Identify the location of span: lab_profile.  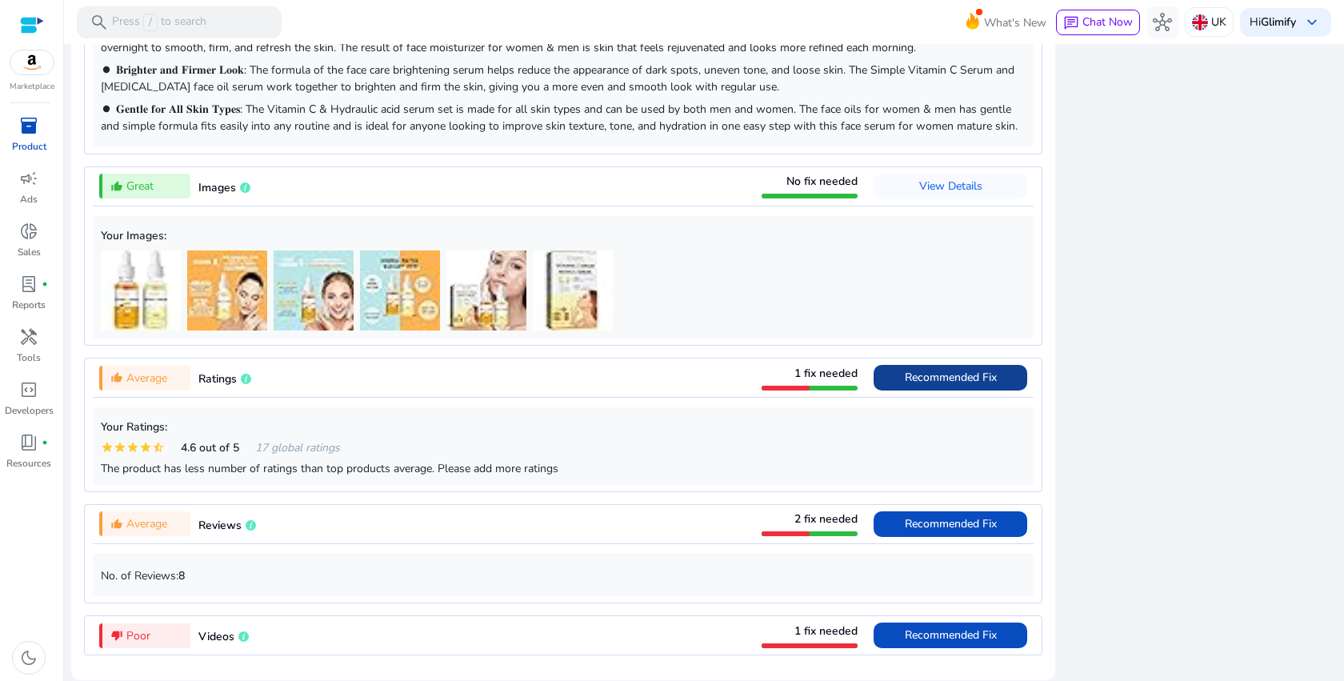
(29, 284).